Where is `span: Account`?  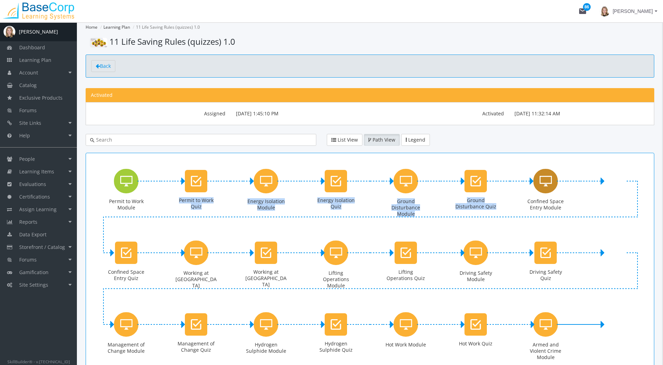
span: Account is located at coordinates (29, 72).